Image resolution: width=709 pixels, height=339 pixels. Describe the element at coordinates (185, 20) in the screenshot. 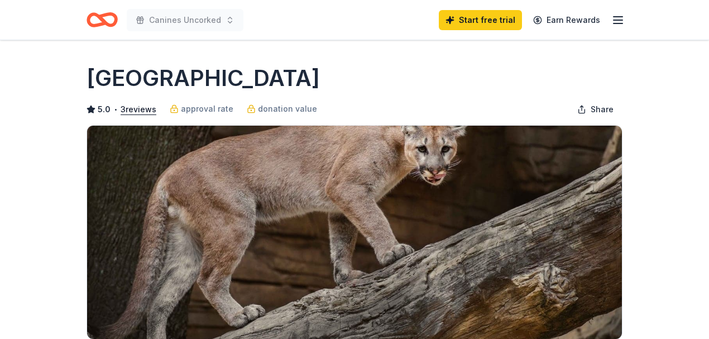

I see `span: Canines Uncorked` at that location.